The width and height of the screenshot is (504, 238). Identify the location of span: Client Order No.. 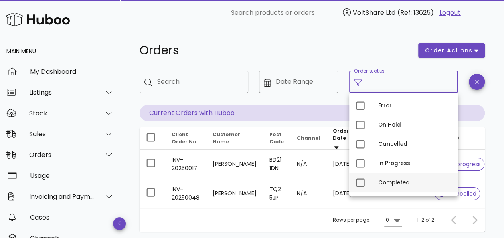
(185, 138).